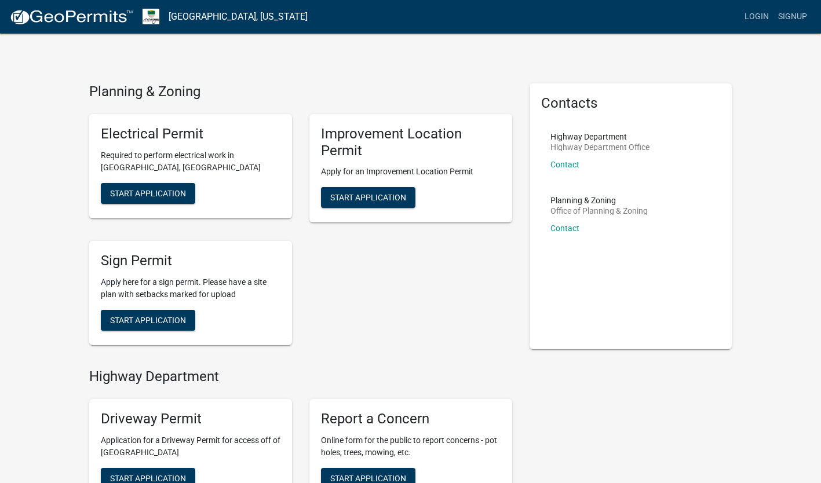  Describe the element at coordinates (411, 172) in the screenshot. I see `p: Apply for an Improvement Location Permit` at that location.